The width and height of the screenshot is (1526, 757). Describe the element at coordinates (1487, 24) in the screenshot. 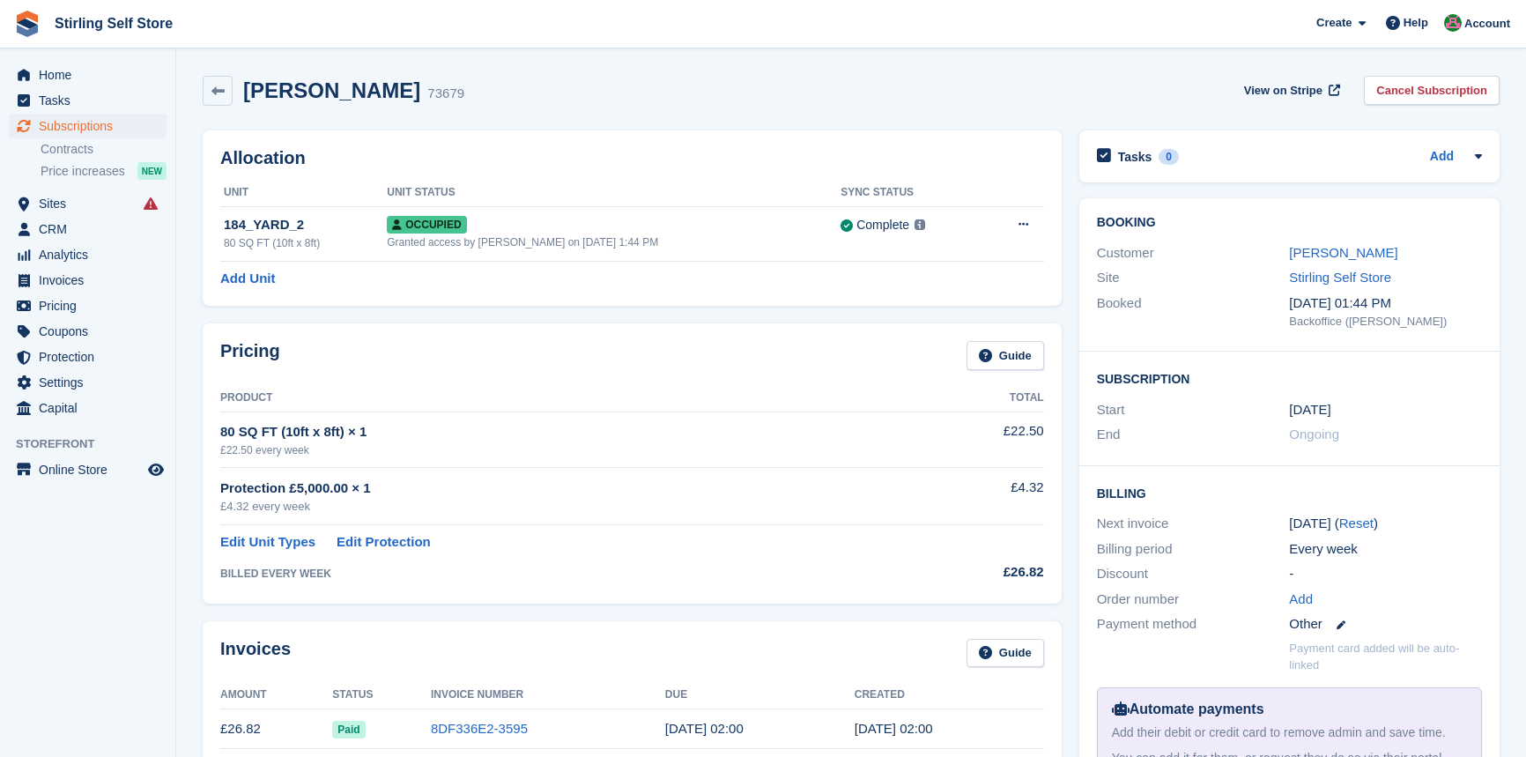

I see `span: Account` at that location.